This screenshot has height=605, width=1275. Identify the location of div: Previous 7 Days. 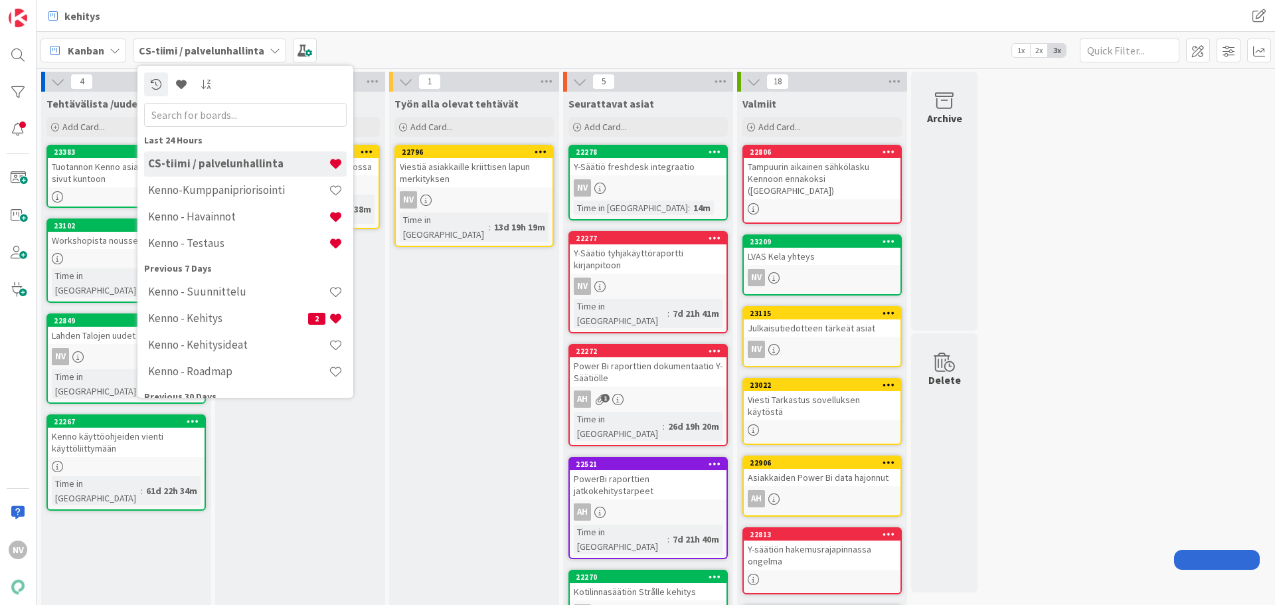
(245, 268).